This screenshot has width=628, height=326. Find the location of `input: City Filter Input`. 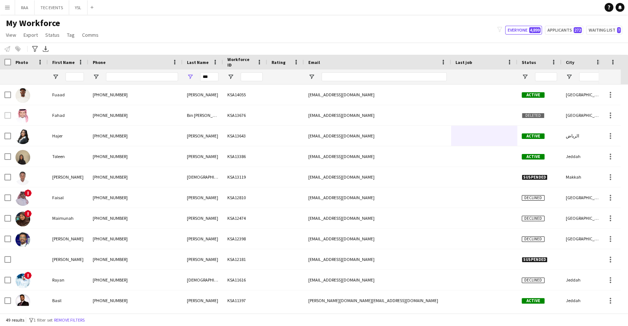

input: City Filter Input is located at coordinates (590, 77).